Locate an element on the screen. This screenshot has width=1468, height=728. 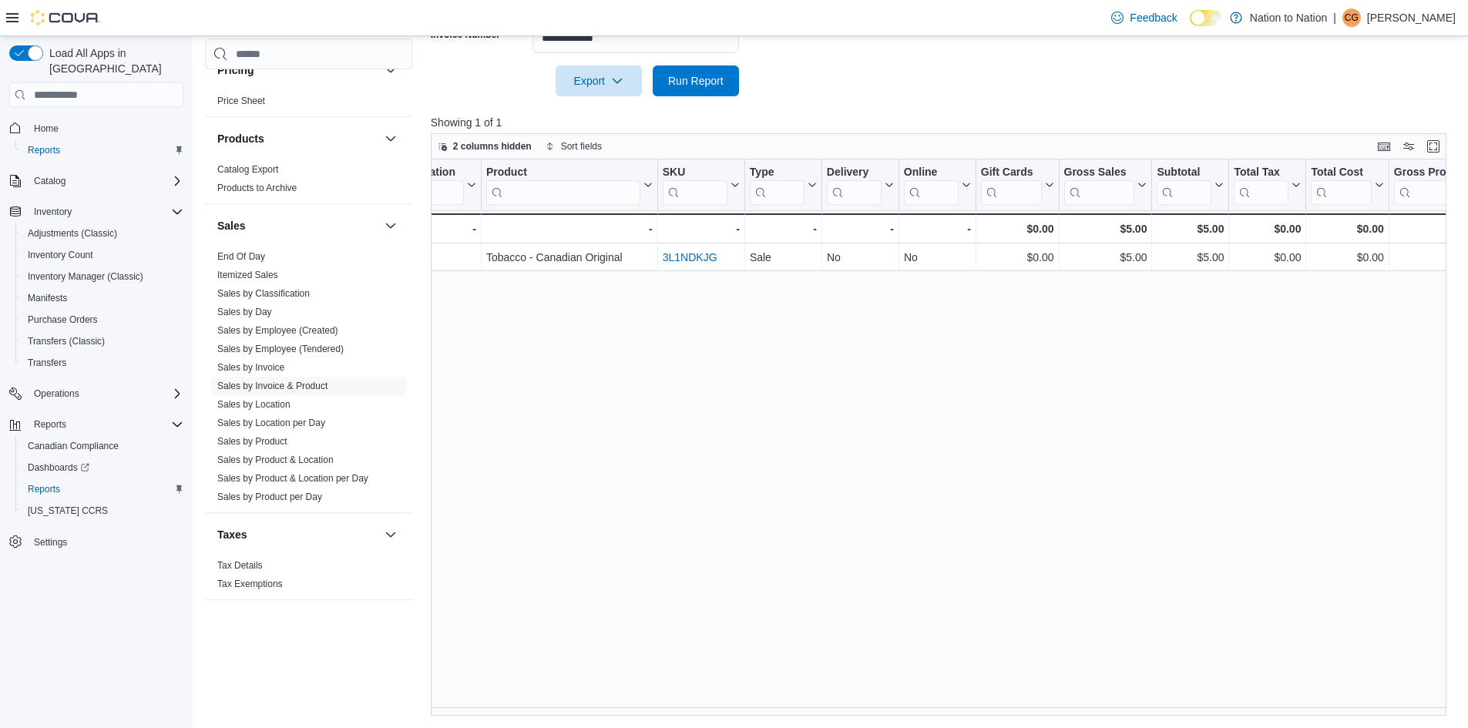
span: Sales by Product per Day is located at coordinates (270, 497).